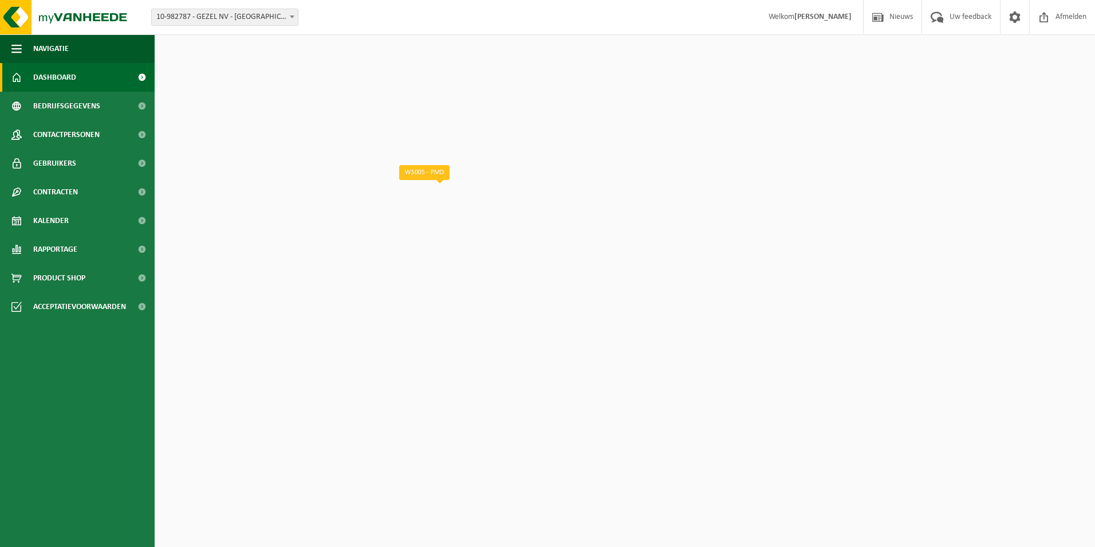 The height and width of the screenshot is (547, 1095). I want to click on span: Dashboard, so click(54, 77).